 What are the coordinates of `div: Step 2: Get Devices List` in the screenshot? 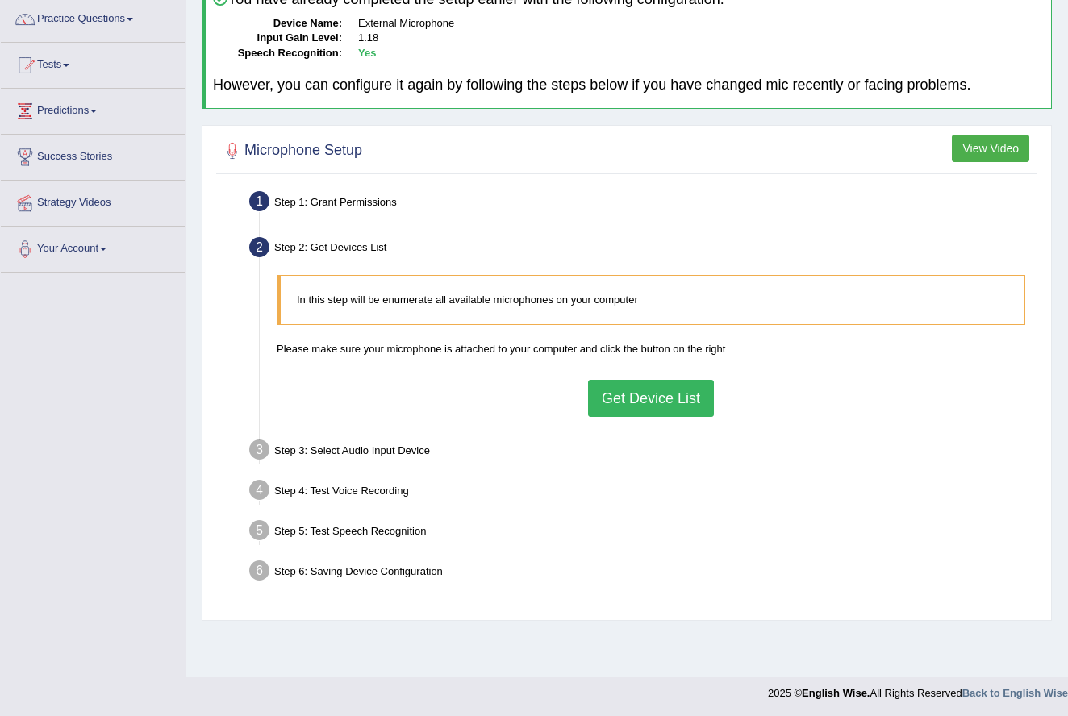 It's located at (643, 250).